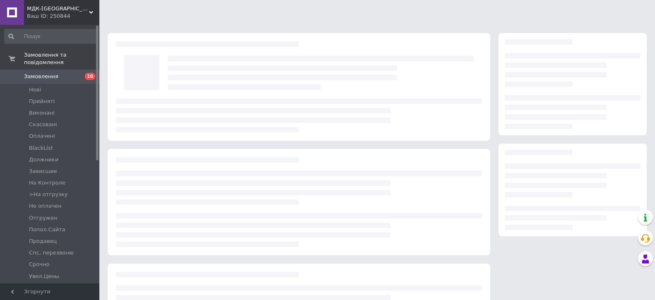 Image resolution: width=655 pixels, height=300 pixels. Describe the element at coordinates (47, 230) in the screenshot. I see `span: Попол.Сайта` at that location.